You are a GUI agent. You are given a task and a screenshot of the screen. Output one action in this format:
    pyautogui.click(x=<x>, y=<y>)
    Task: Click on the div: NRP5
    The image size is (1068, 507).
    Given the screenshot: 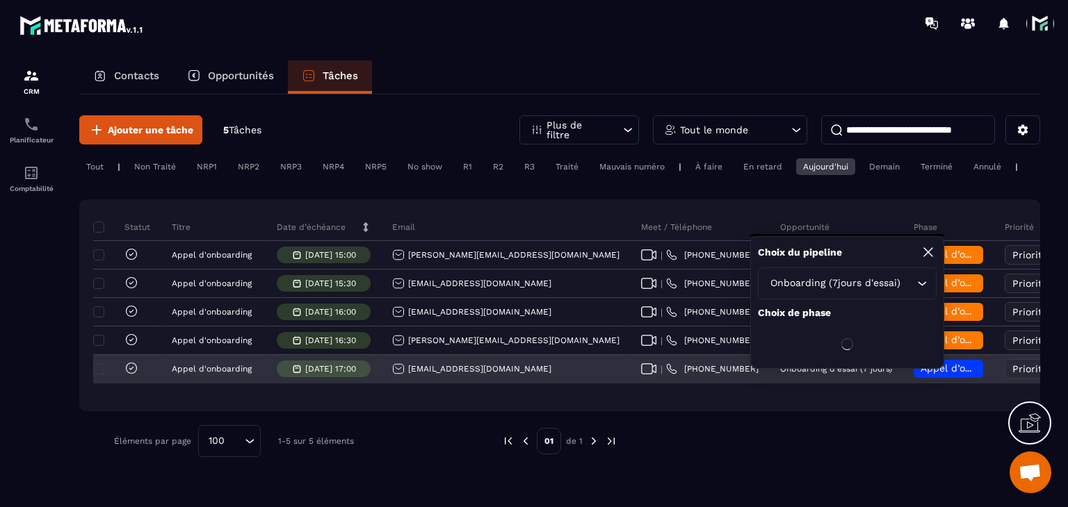 What is the action you would take?
    pyautogui.click(x=375, y=167)
    